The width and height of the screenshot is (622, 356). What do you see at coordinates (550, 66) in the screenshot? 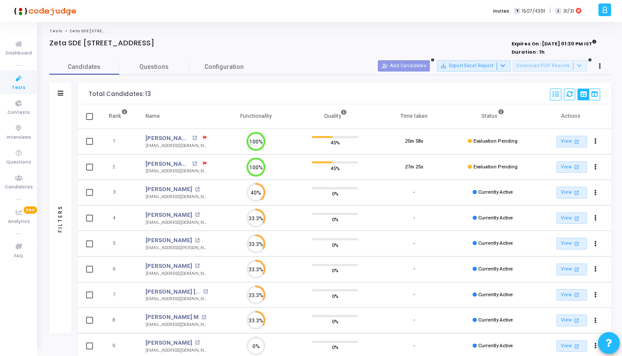
I see `button: Download PDF Reports` at bounding box center [550, 66].